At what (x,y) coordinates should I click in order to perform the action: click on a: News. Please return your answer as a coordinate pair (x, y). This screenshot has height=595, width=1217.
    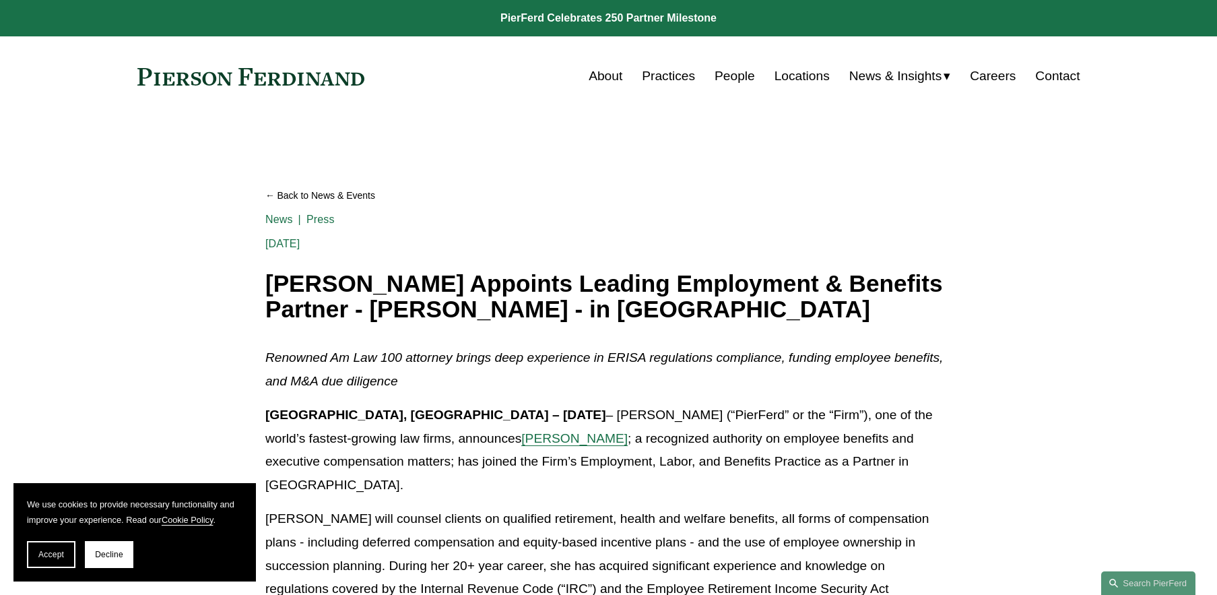
    Looking at the image, I should click on (279, 219).